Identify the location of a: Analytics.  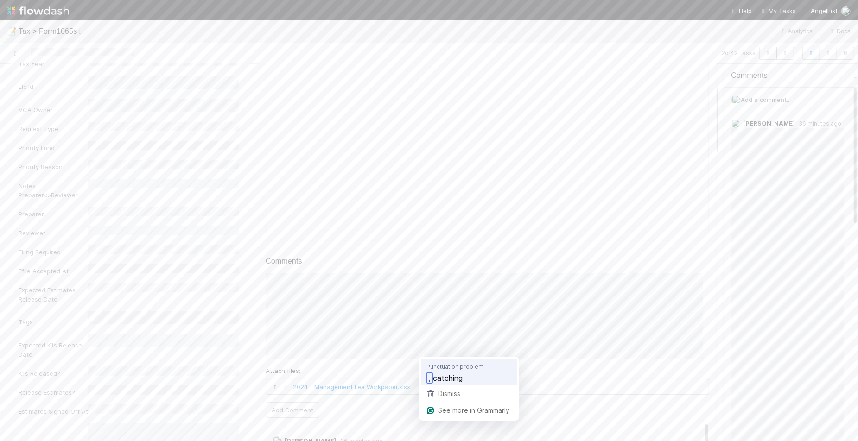
(795, 32).